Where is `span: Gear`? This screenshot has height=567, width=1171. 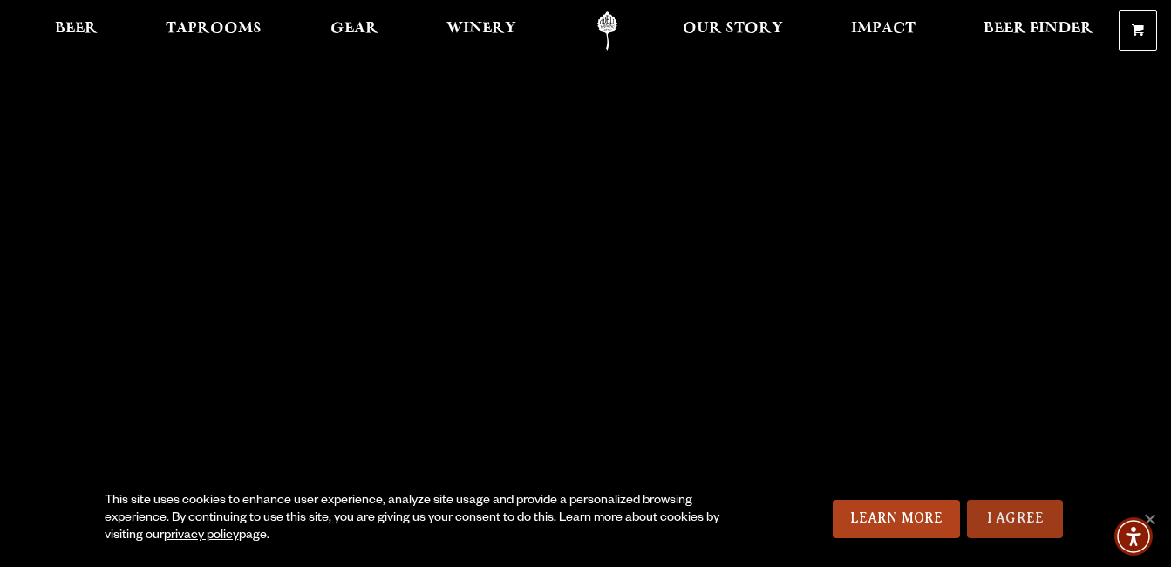
span: Gear is located at coordinates (354, 29).